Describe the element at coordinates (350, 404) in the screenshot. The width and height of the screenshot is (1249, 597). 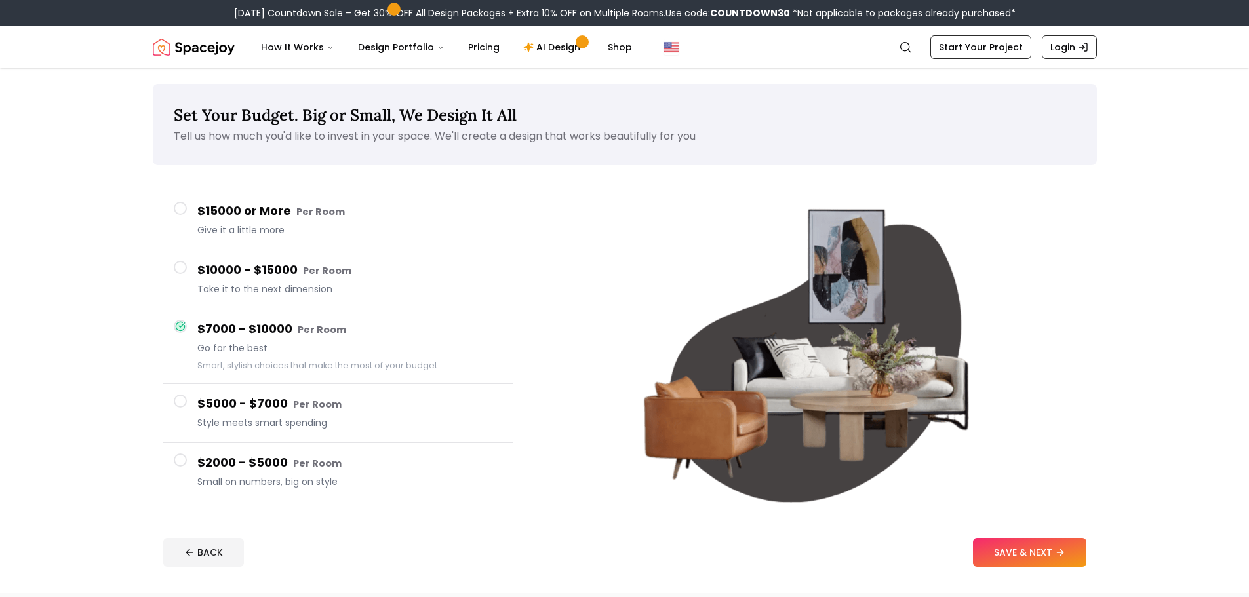
I see `h4: $5000 - $7000` at that location.